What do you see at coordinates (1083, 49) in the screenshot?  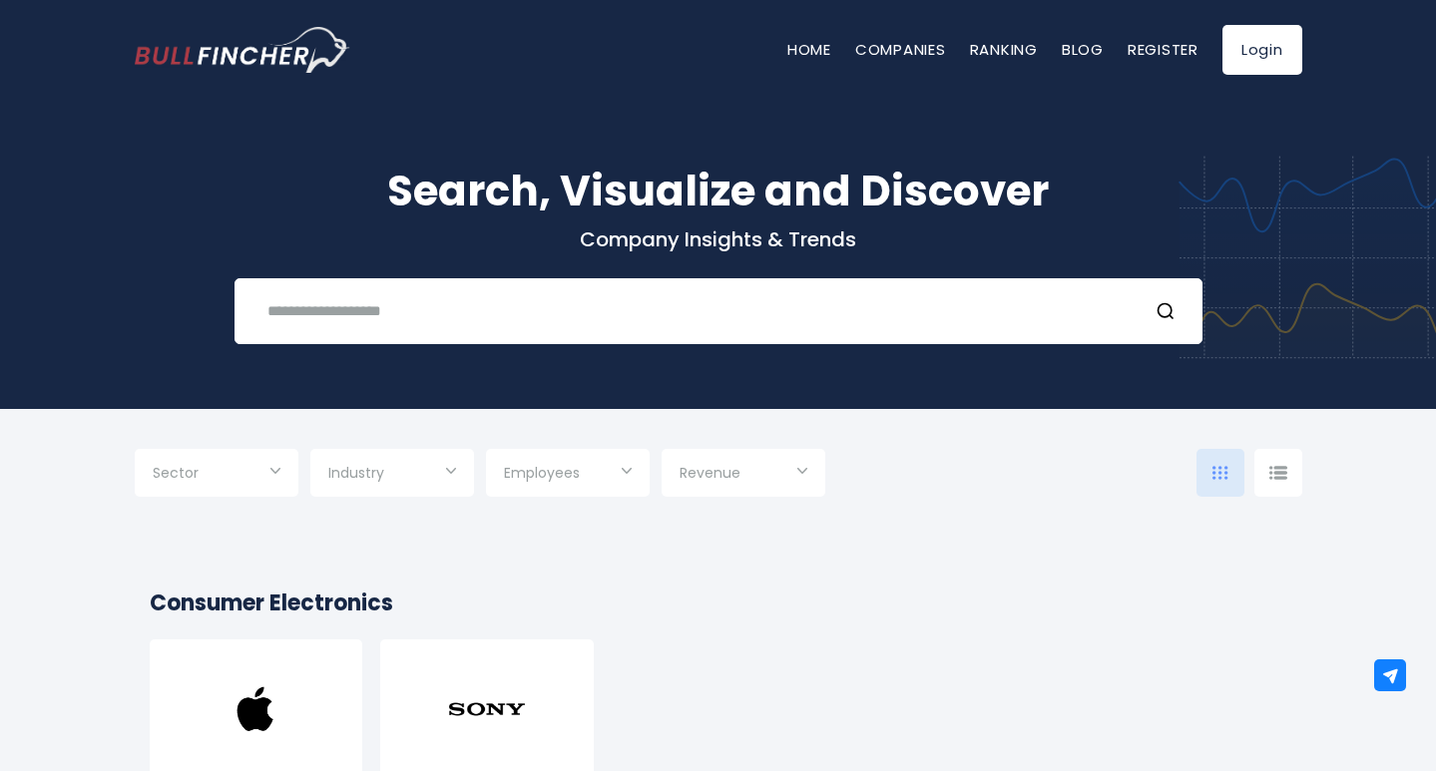 I see `a: Blog` at bounding box center [1083, 49].